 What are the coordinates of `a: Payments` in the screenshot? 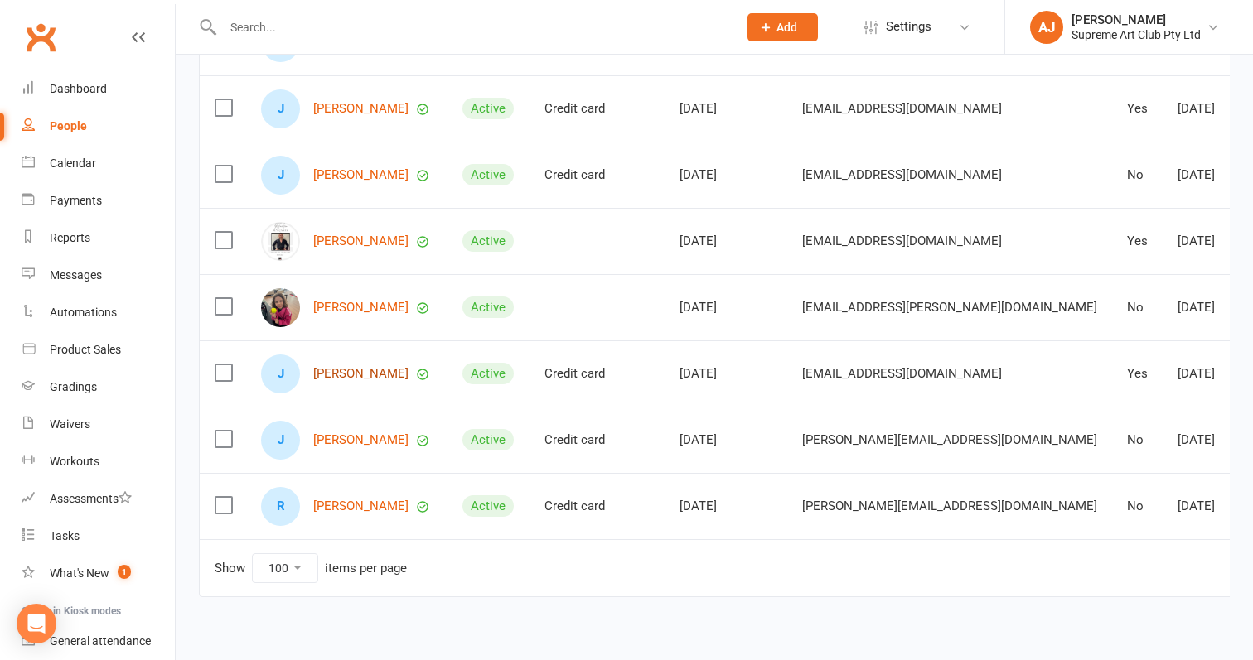 It's located at (98, 201).